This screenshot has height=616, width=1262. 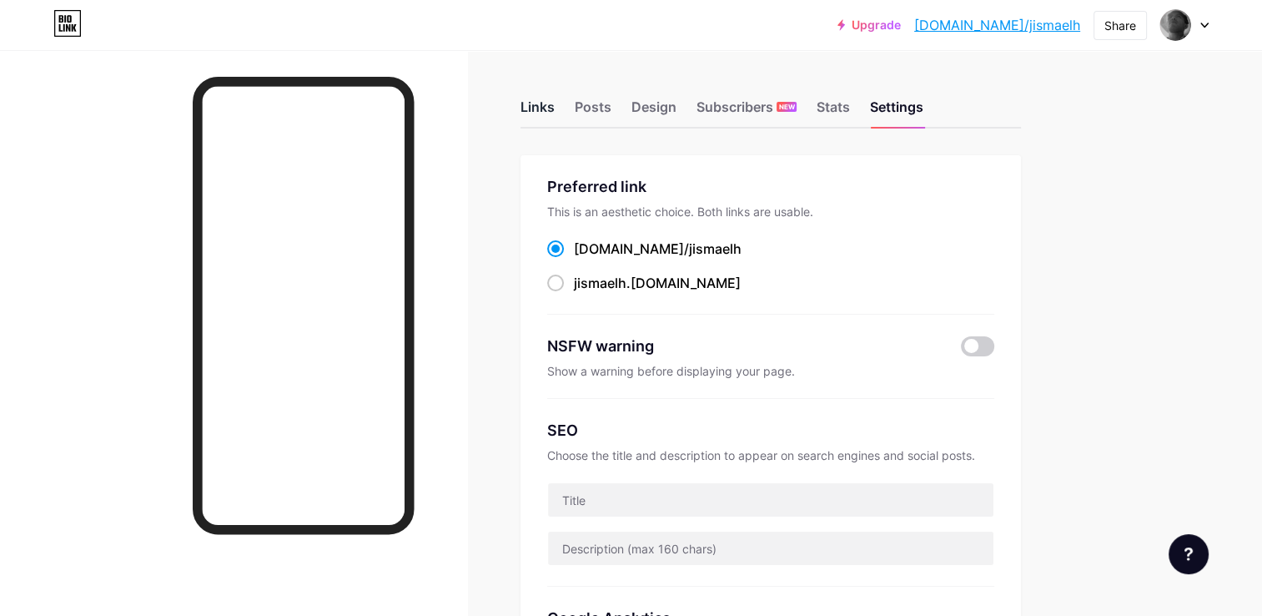 I want to click on div: Links, so click(x=537, y=112).